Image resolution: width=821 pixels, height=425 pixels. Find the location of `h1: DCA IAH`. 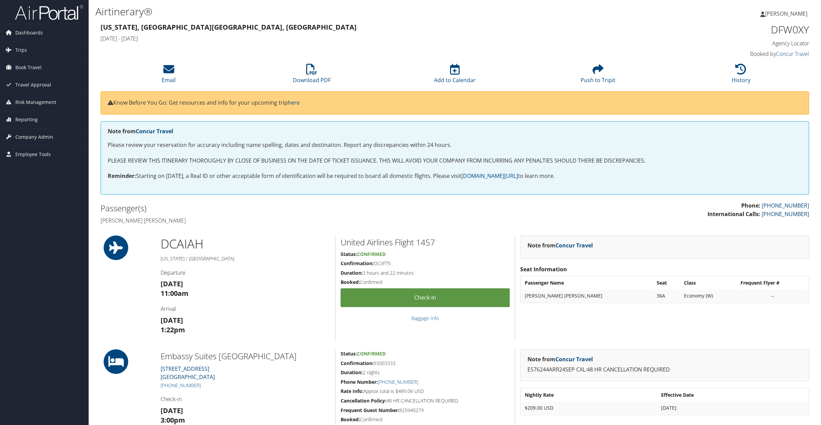

h1: DCA IAH is located at coordinates (245, 244).